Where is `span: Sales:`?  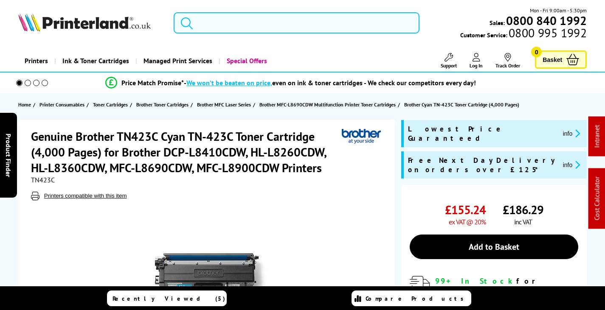
span: Sales: is located at coordinates (497, 23).